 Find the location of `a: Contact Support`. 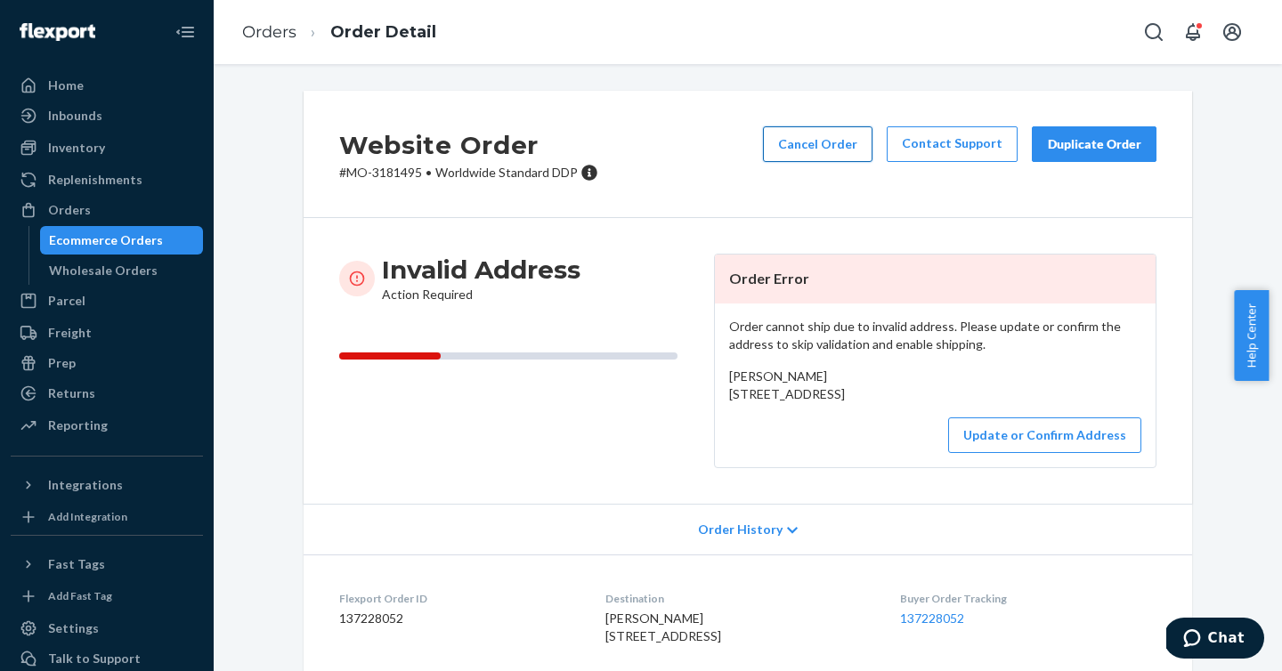

a: Contact Support is located at coordinates (952, 144).